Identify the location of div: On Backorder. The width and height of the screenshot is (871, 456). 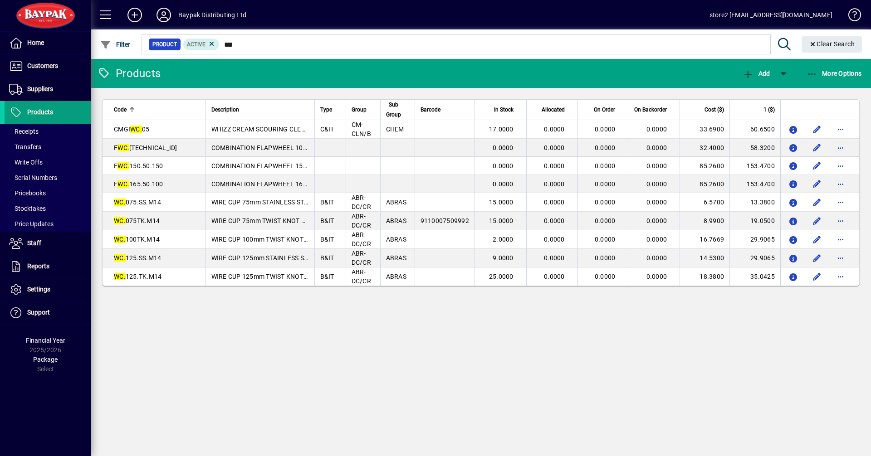
(654, 110).